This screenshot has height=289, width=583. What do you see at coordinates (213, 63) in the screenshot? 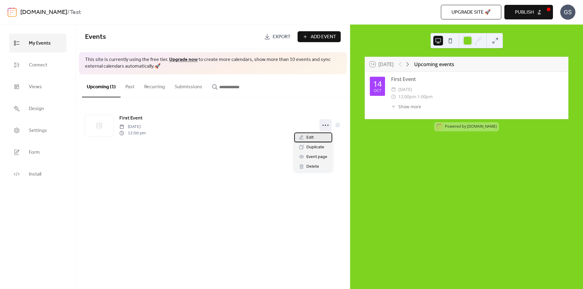
I see `span: This site is currently using the free tier. to create more calendars, show more than 10 events an...` at bounding box center [213, 63].